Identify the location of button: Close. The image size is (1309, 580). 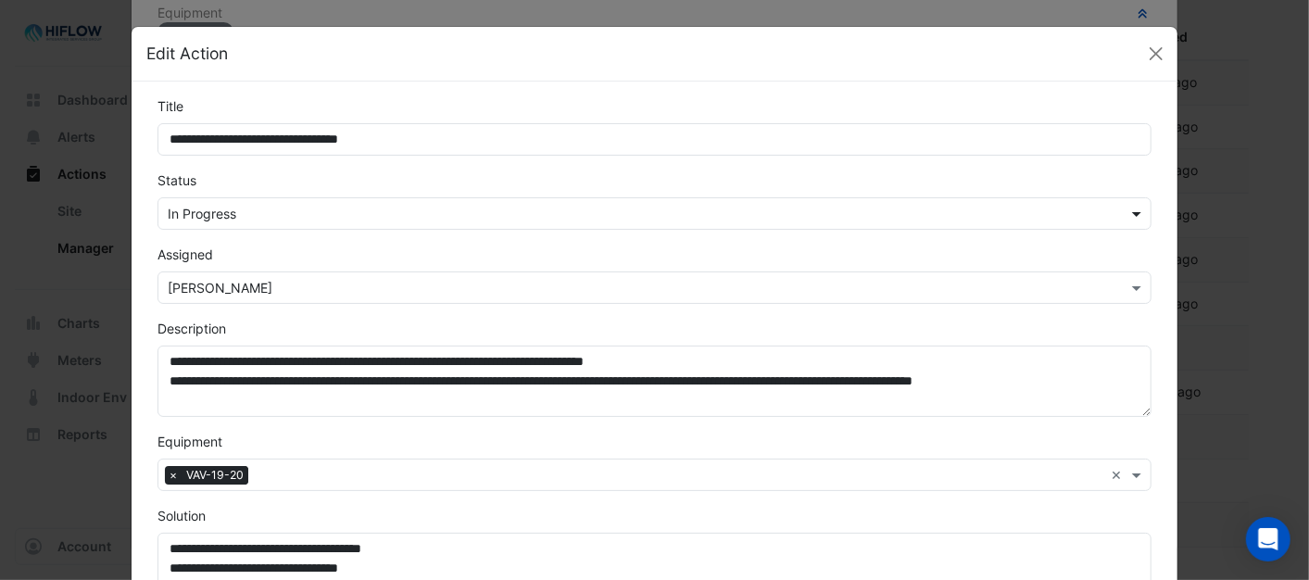
(1156, 54).